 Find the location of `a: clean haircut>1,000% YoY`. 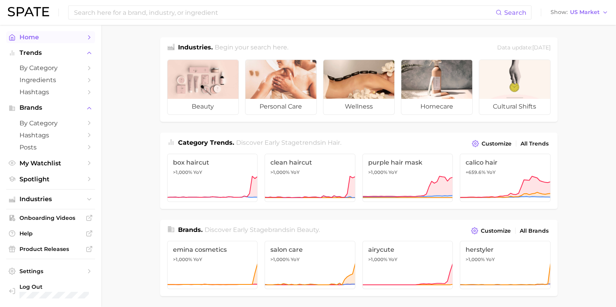

a: clean haircut>1,000% YoY is located at coordinates (310, 178).